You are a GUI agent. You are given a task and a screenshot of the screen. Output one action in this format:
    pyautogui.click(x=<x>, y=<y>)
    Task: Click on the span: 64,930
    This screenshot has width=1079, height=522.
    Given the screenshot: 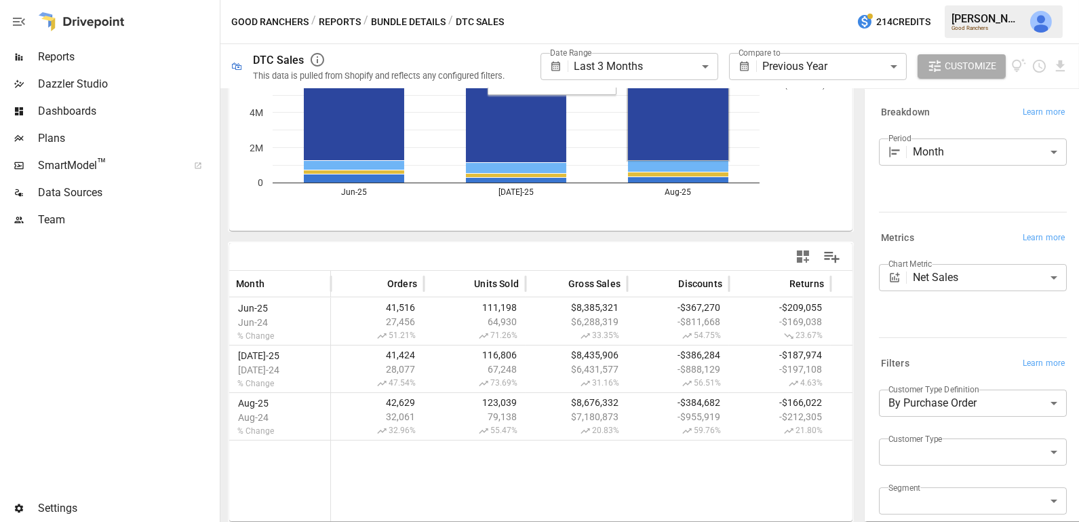 What is the action you would take?
    pyautogui.click(x=475, y=322)
    